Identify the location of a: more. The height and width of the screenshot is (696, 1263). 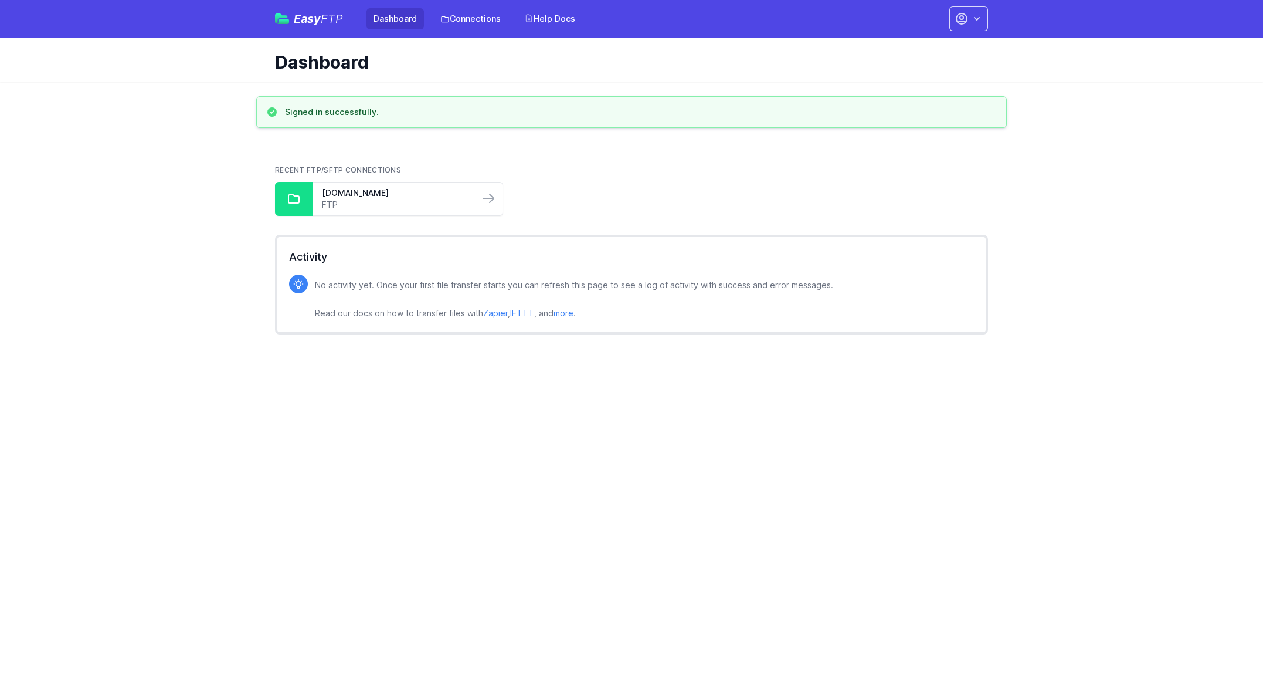
(564, 313).